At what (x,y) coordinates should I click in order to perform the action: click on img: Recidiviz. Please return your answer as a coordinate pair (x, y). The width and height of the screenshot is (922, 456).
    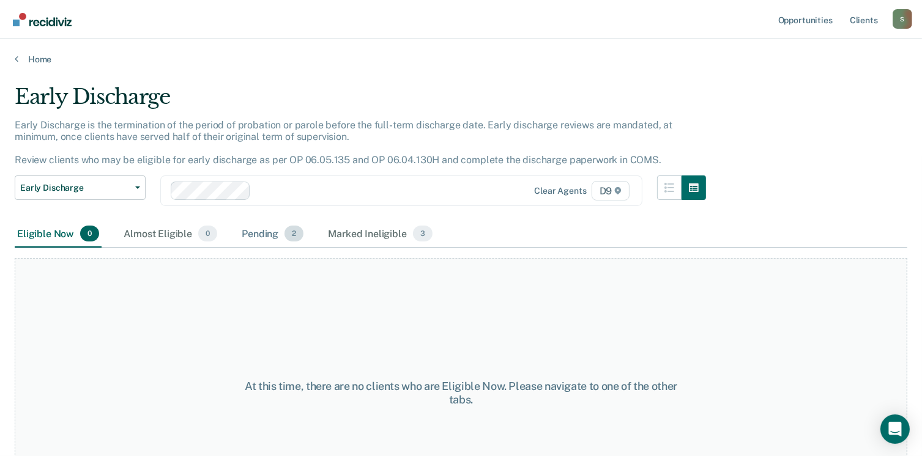
    Looking at the image, I should click on (42, 20).